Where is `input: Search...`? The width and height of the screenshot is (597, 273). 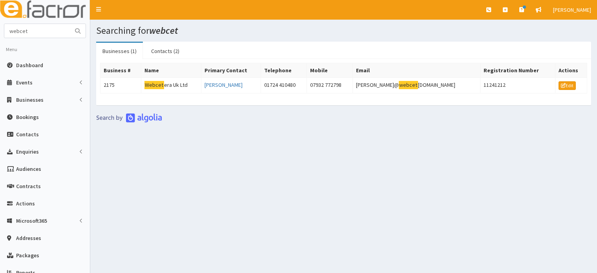 input: Search... is located at coordinates (37, 31).